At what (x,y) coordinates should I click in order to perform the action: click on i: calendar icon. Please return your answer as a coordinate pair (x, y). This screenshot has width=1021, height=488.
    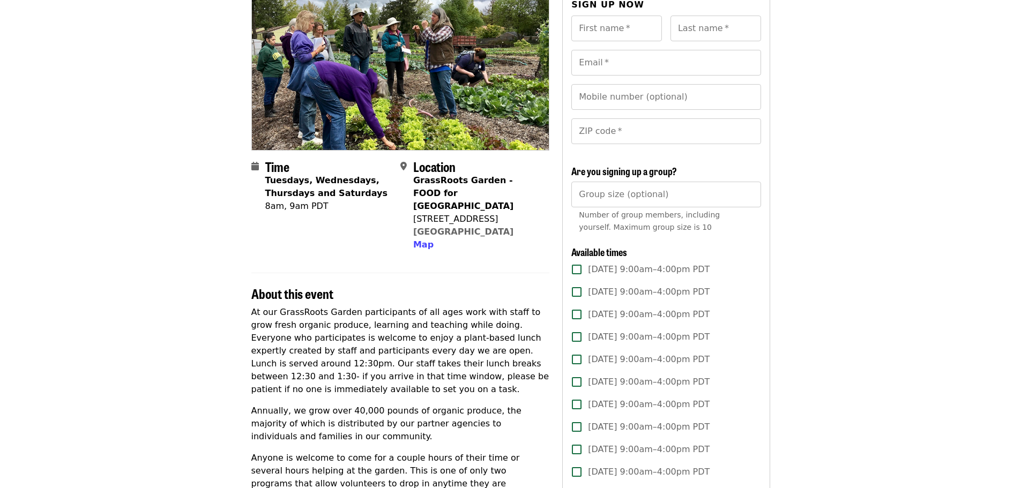
    Looking at the image, I should click on (255, 166).